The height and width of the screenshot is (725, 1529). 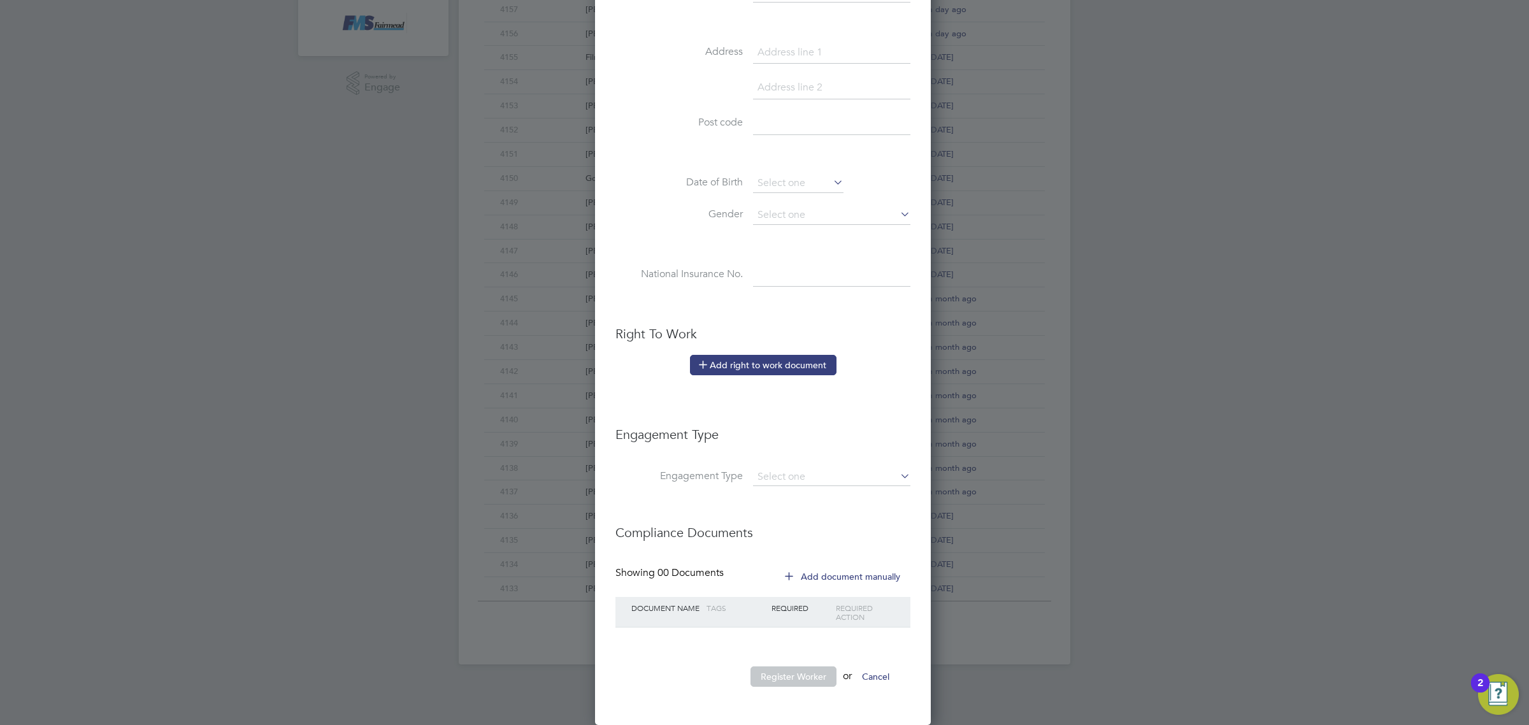 I want to click on div: Showing, so click(x=671, y=573).